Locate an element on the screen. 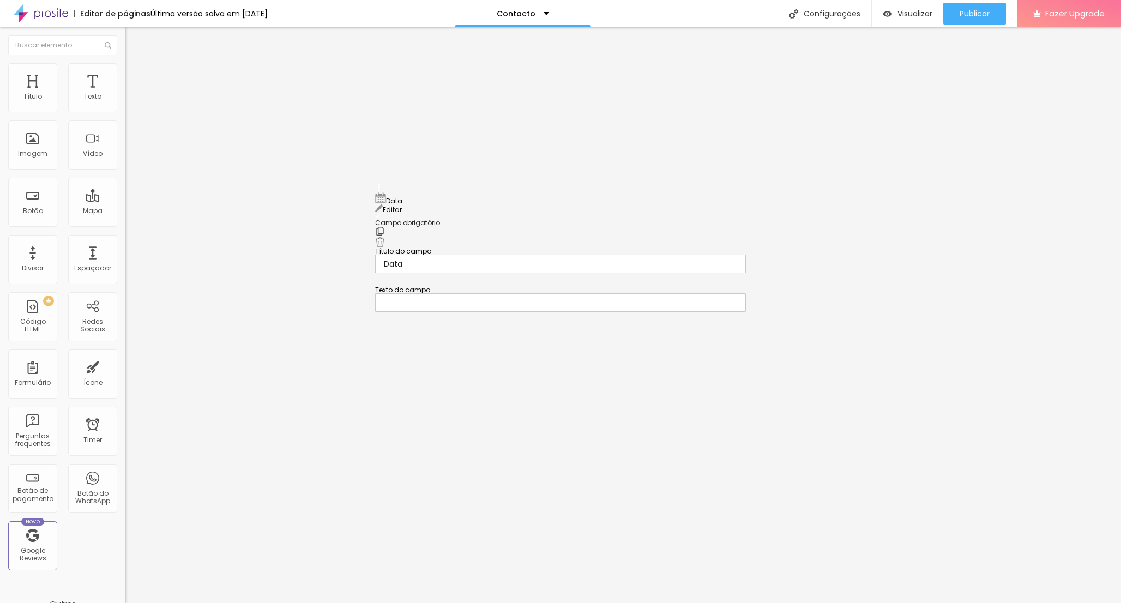 Image resolution: width=1121 pixels, height=603 pixels. div: Mapa is located at coordinates (93, 211).